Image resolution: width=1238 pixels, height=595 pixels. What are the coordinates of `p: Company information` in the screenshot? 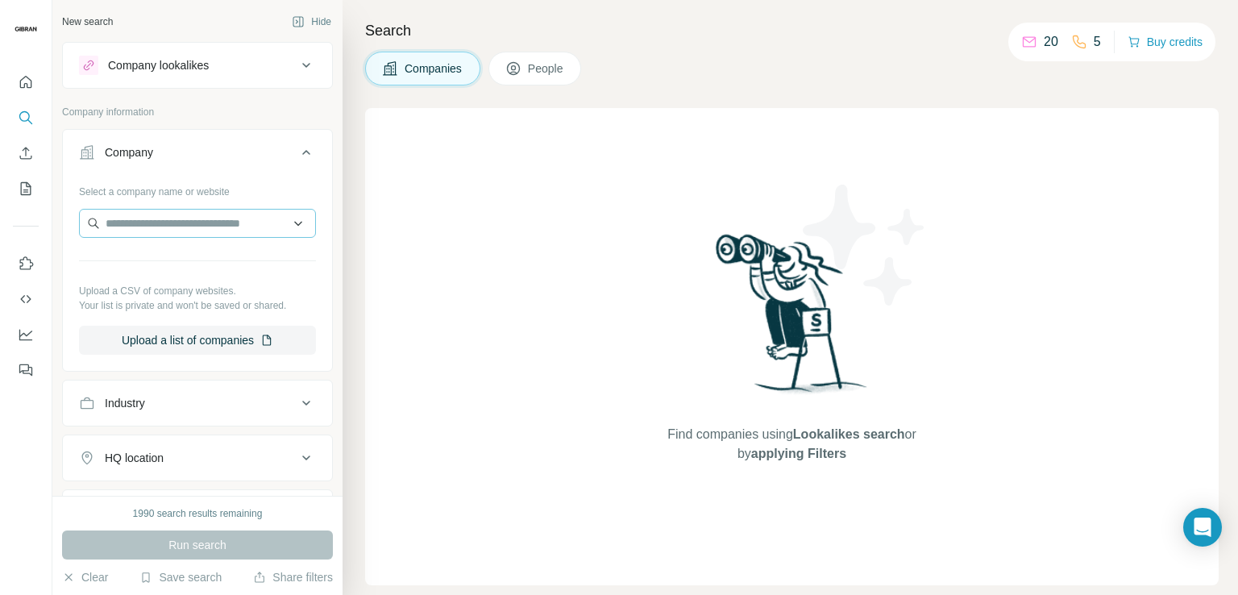 It's located at (197, 112).